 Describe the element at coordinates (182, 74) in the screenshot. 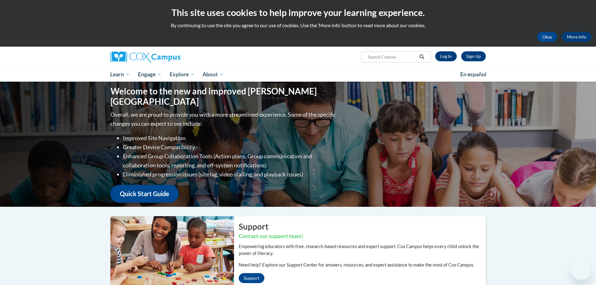

I see `span: Explore` at that location.